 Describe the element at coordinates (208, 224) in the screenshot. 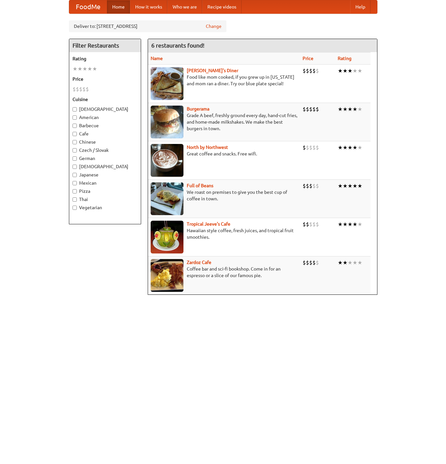

I see `a: Tropical Jeeve's Cafe` at that location.